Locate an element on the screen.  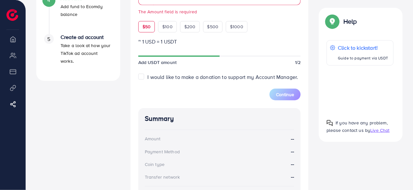
div: Coin type is located at coordinates (155, 164).